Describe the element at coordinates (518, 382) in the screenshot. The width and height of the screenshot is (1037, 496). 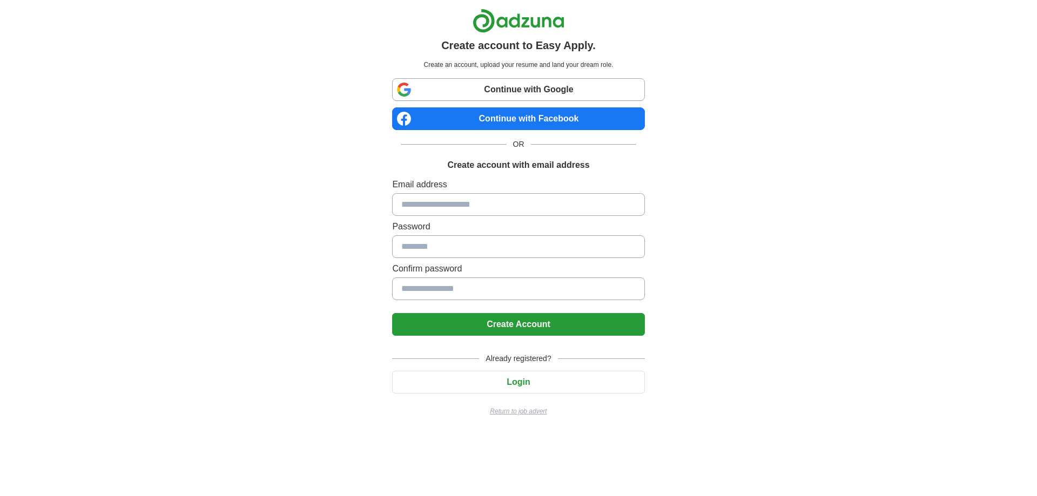
I see `a: Login` at that location.